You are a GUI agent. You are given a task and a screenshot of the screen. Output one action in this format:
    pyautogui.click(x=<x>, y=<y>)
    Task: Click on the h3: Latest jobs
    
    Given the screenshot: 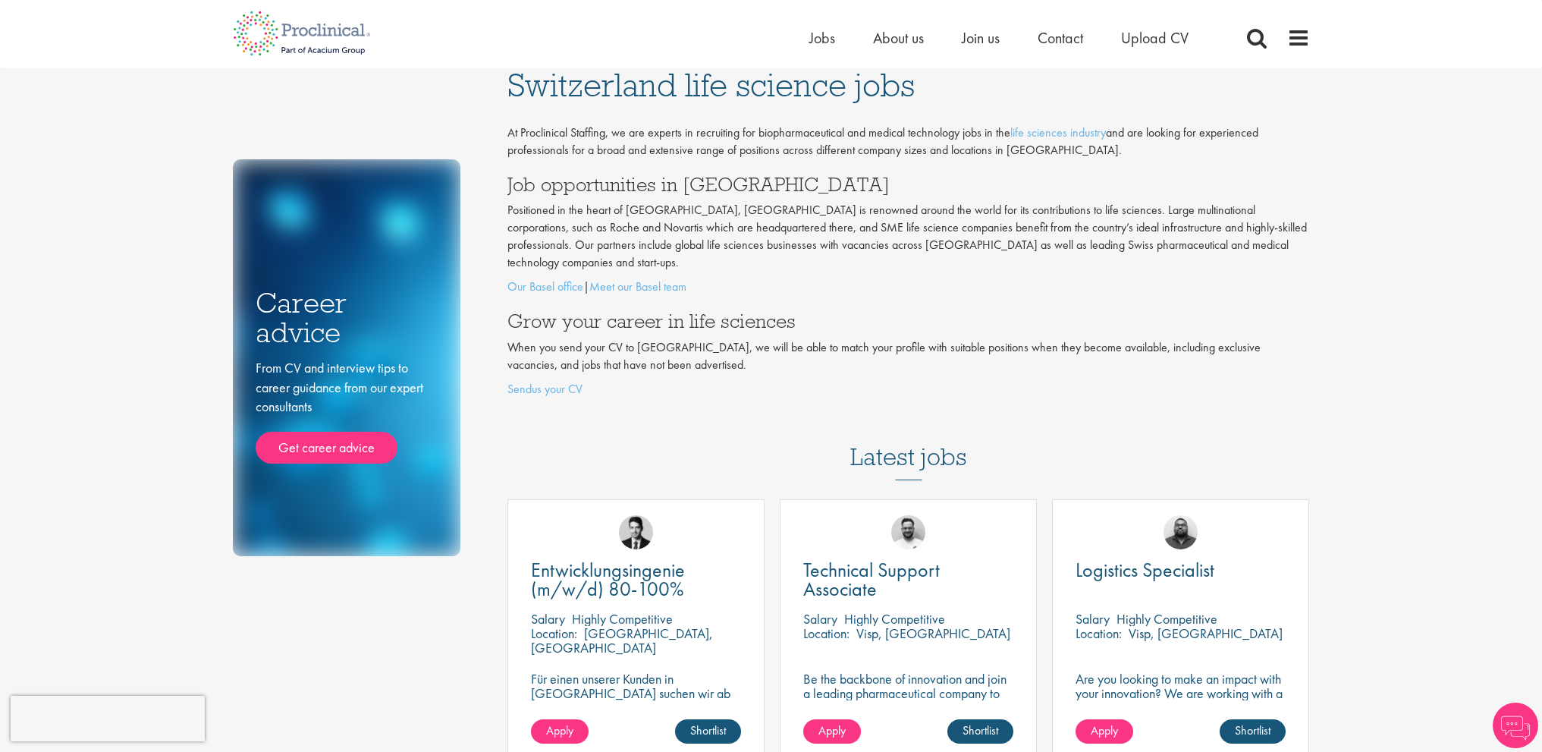 What is the action you would take?
    pyautogui.click(x=909, y=443)
    